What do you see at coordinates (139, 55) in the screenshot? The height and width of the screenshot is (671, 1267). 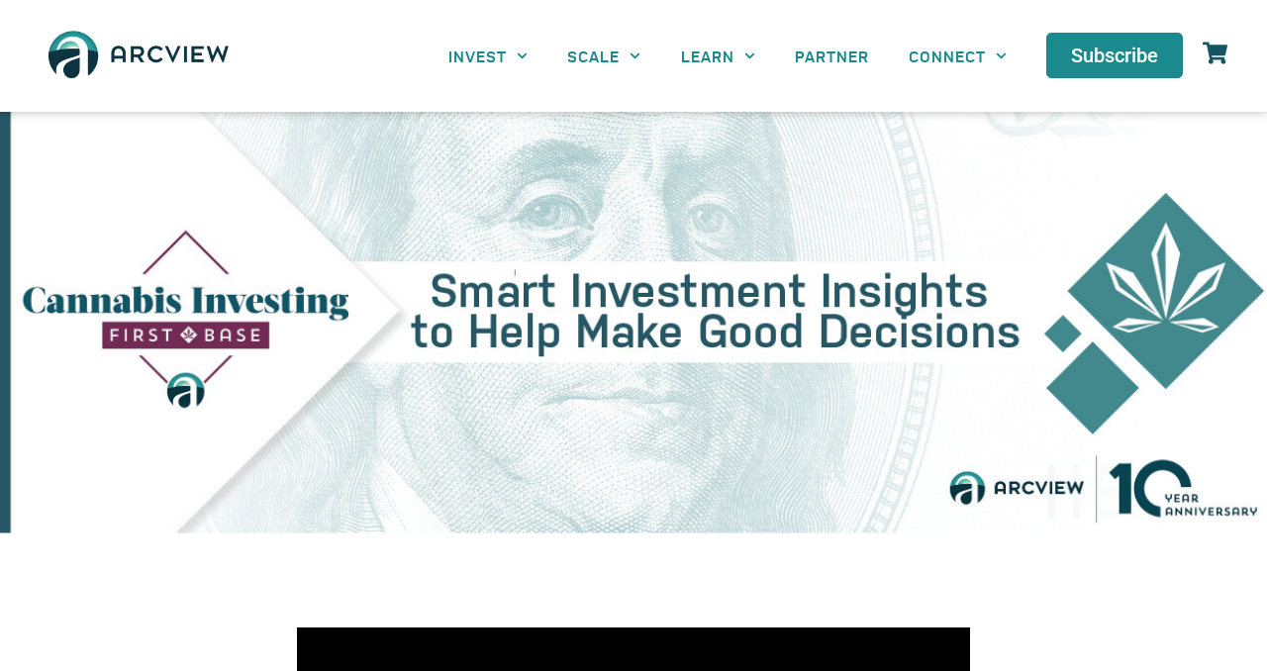 I see `img: The Arcview Group` at bounding box center [139, 55].